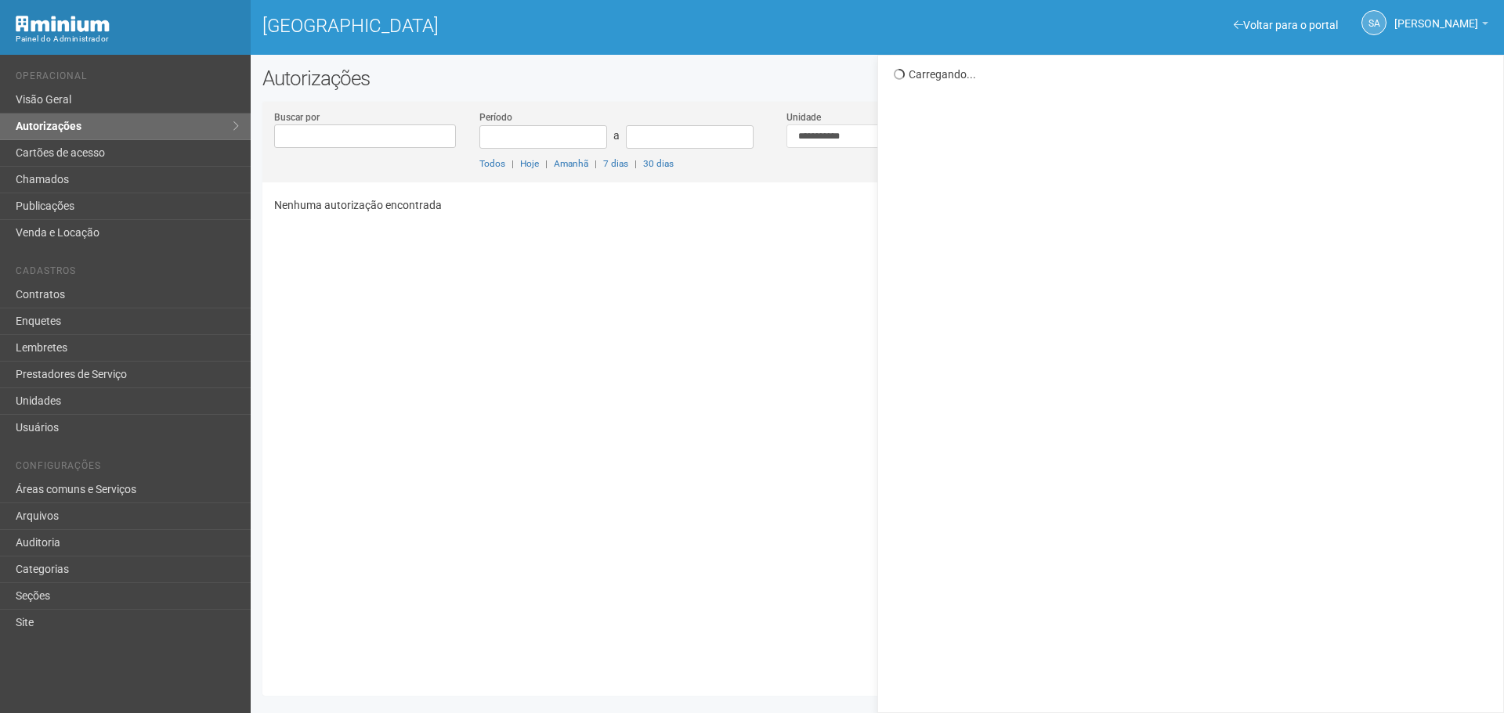 This screenshot has width=1504, height=713. What do you see at coordinates (877, 78) in the screenshot?
I see `h2: Autorizações` at bounding box center [877, 78].